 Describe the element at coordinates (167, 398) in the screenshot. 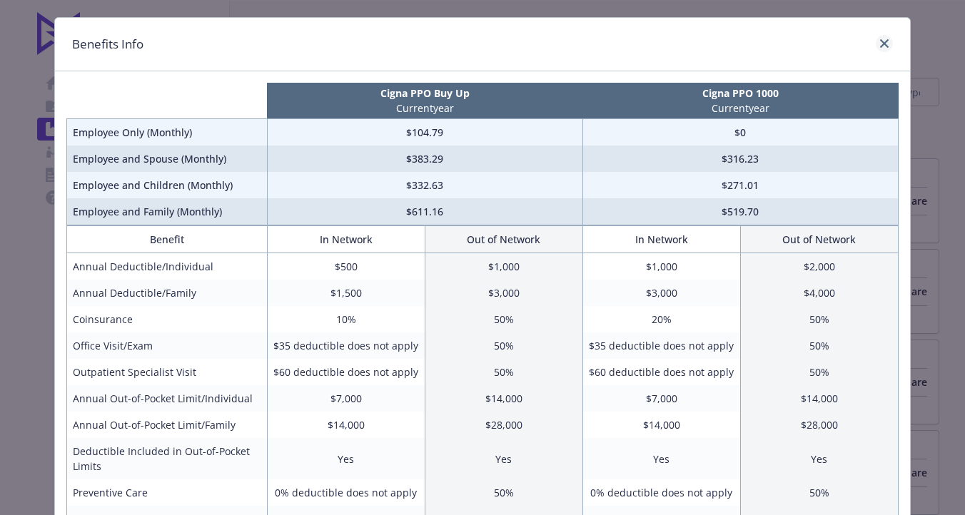

I see `td: Annual Out-of-Pocket Limit/Individual` at that location.